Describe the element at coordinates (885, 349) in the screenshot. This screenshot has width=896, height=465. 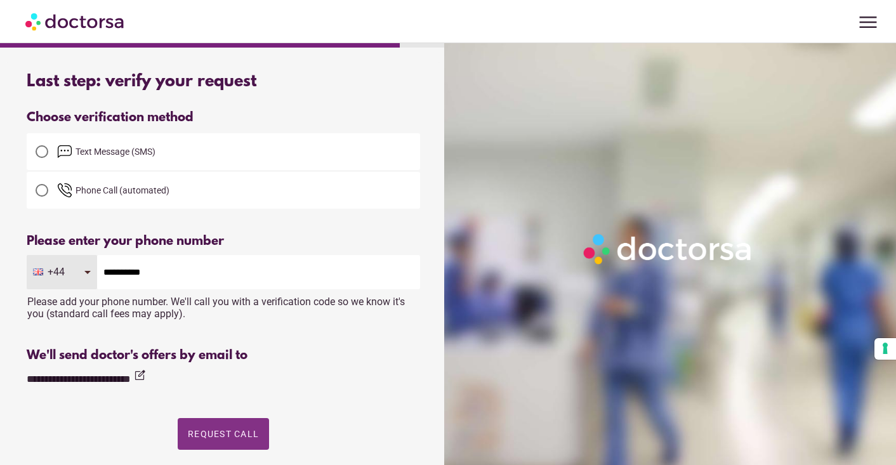
I see `button: Your consent preferences for tracking technologies` at that location.